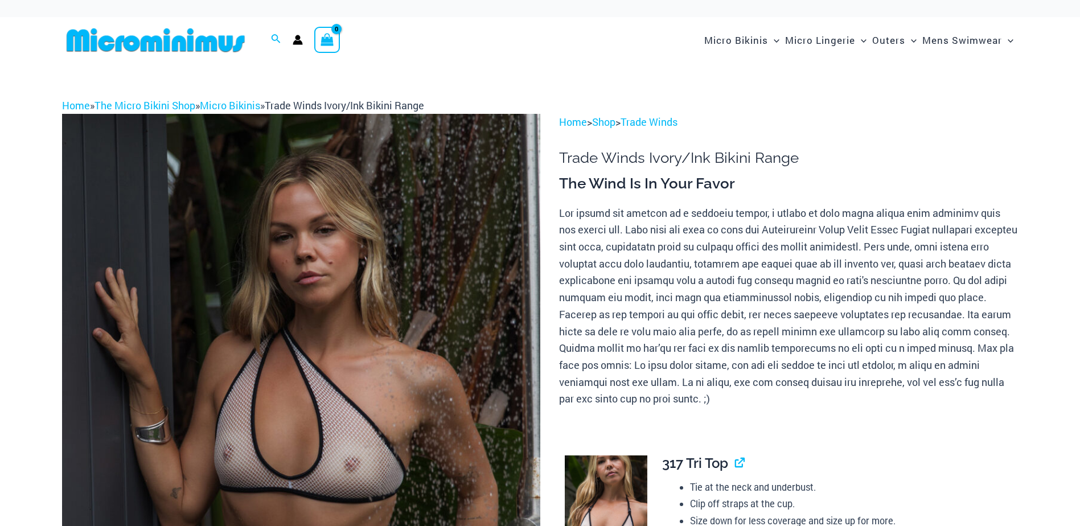 This screenshot has width=1080, height=526. I want to click on span: 317 Tri Top, so click(695, 463).